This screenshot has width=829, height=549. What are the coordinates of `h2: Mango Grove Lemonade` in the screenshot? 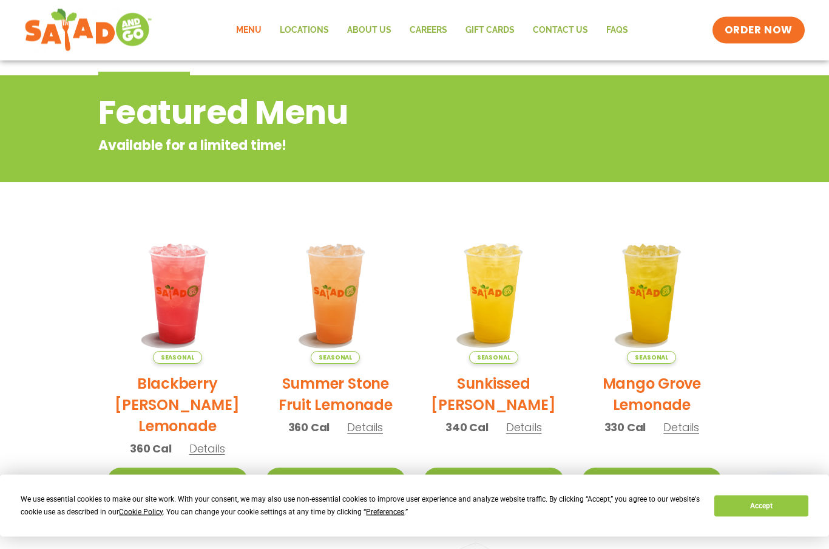 It's located at (652, 395).